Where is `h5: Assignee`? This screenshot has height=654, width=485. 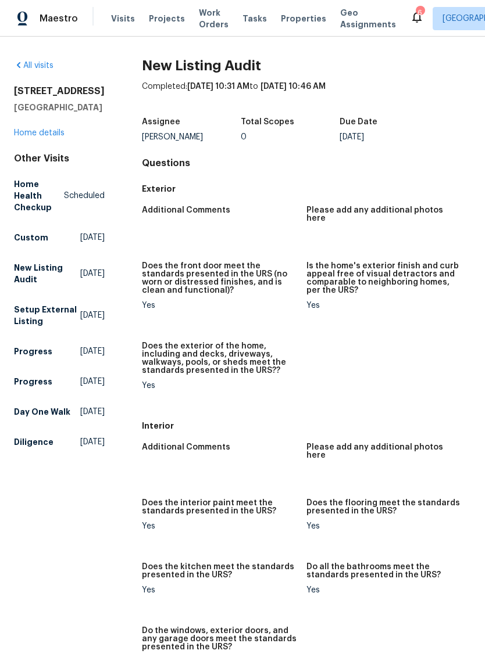 h5: Assignee is located at coordinates (161, 122).